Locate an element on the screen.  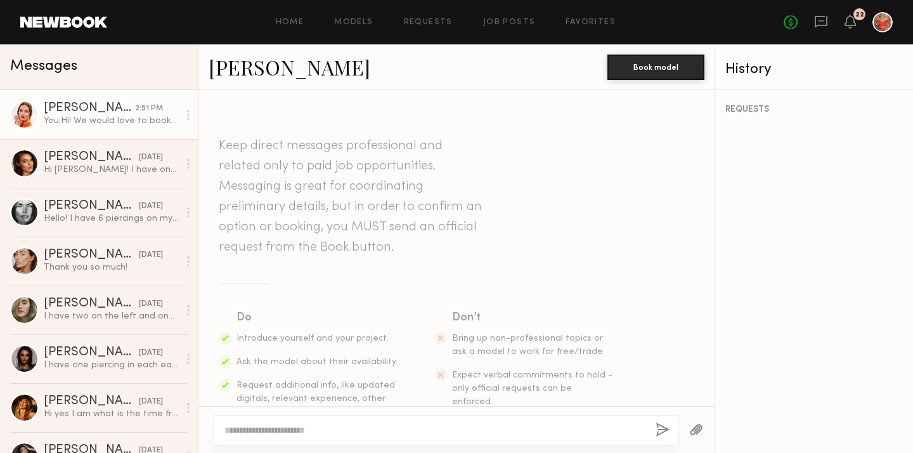
span: Messages is located at coordinates (44, 66).